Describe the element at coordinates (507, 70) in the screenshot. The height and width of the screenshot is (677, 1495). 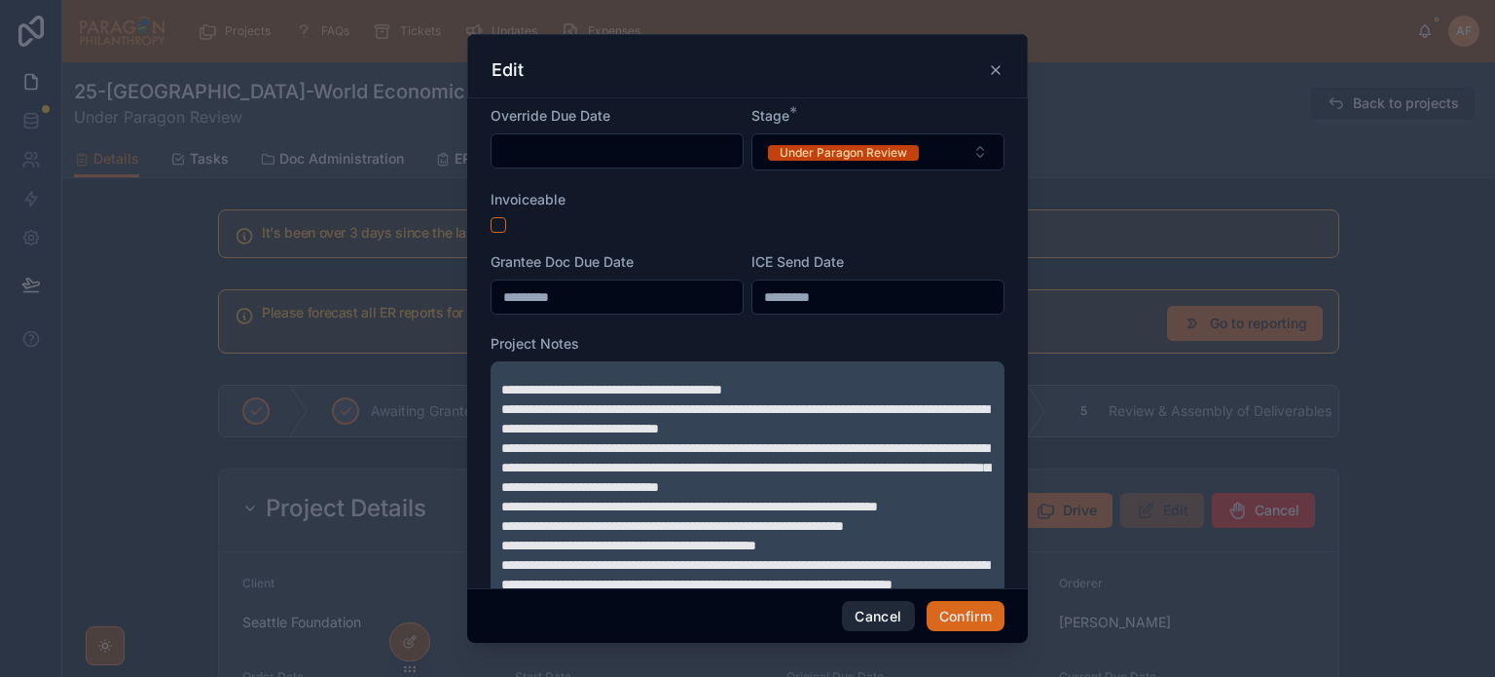
I see `h3: Edit` at that location.